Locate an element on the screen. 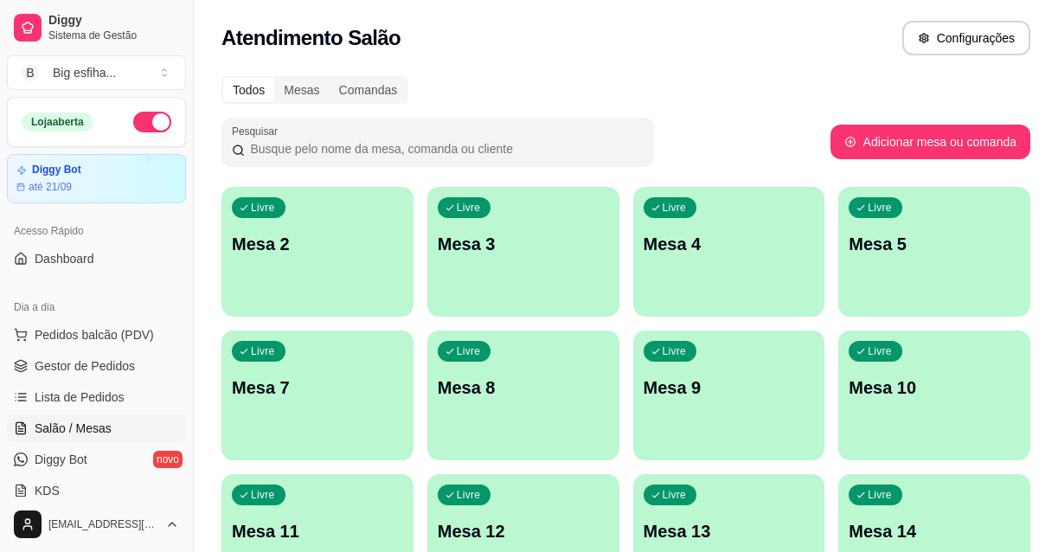 This screenshot has height=552, width=1058. p: Mesa 4 is located at coordinates (729, 244).